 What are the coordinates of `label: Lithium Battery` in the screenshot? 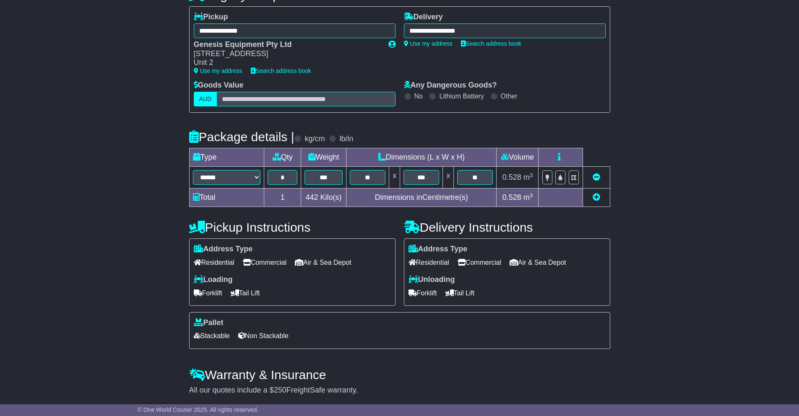 It's located at (461, 96).